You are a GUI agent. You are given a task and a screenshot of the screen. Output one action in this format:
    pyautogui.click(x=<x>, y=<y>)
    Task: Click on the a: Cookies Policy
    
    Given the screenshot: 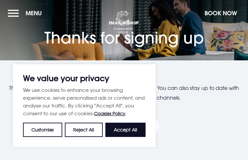 What is the action you would take?
    pyautogui.click(x=110, y=113)
    